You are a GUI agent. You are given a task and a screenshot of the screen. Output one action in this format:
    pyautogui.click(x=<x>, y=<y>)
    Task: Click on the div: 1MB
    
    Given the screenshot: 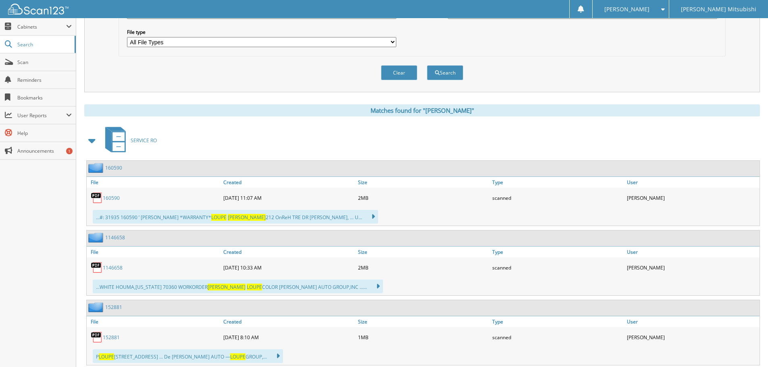 What is the action you would take?
    pyautogui.click(x=423, y=338)
    